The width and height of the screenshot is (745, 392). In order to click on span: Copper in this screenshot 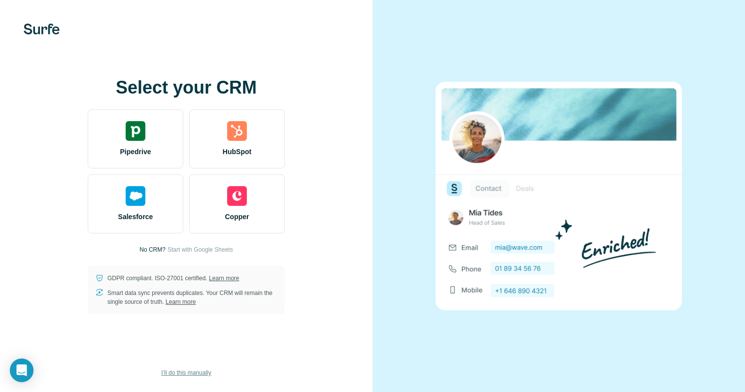, I will do `click(237, 217)`.